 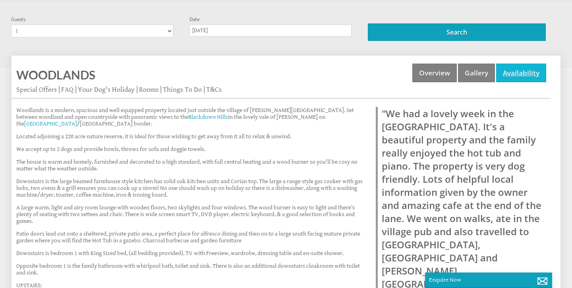 I want to click on p: The house is warm and homely, furnished and decorated to a high standard, with full central heati..., so click(x=191, y=165).